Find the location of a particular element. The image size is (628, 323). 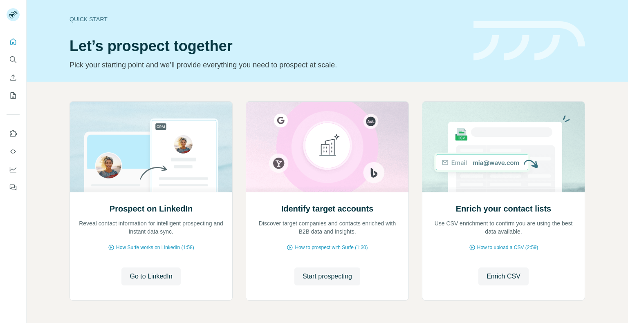

h2: Enrich your contact lists is located at coordinates (503, 209).